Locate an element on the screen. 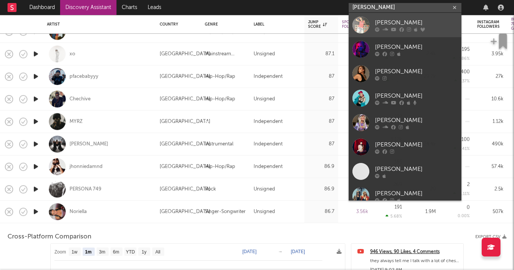 Image resolution: width=514 pixels, height=270 pixels. div: 946 Views, 90 Likes, 4 Comments is located at coordinates (415, 252).